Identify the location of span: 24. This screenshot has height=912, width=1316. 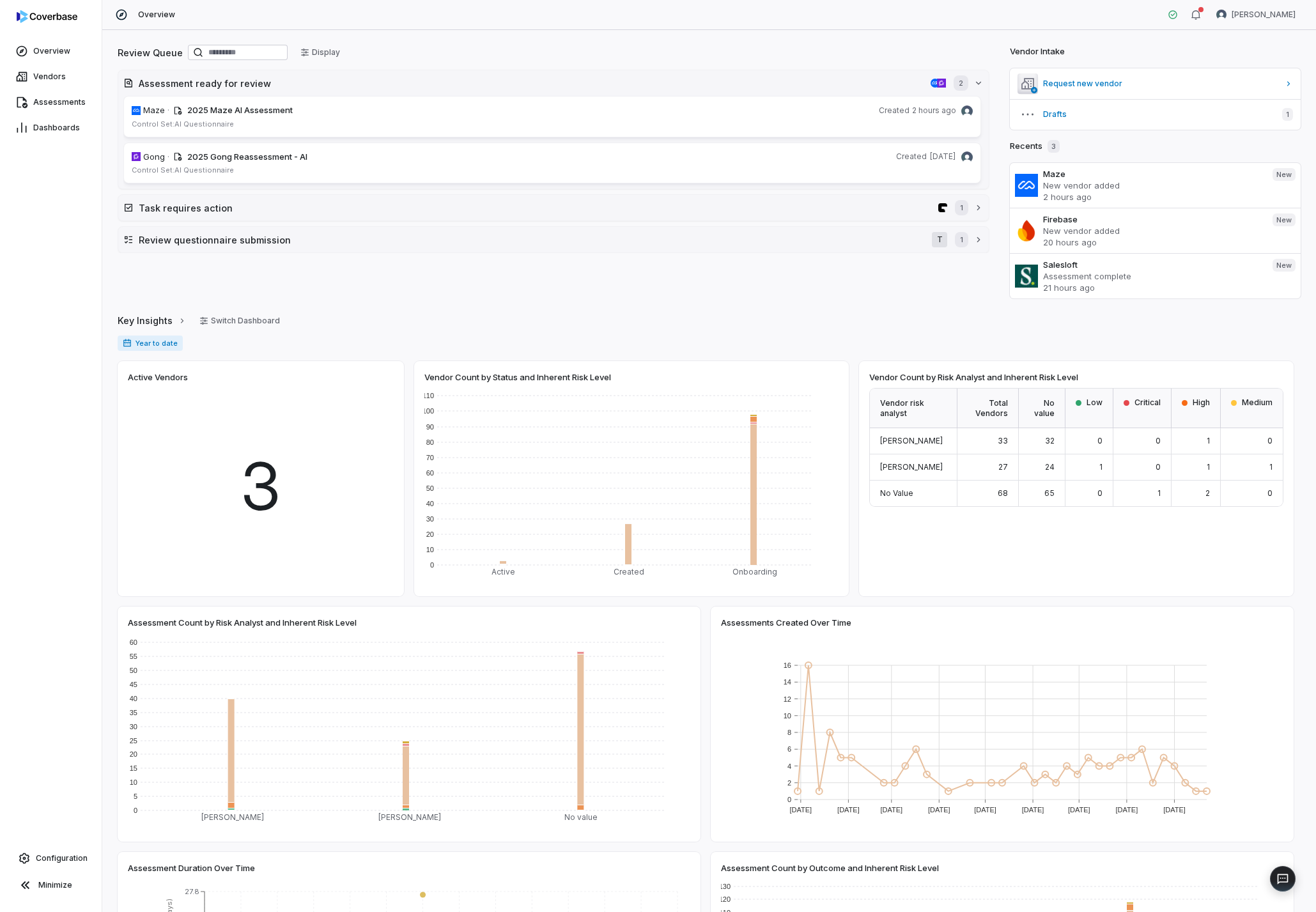
(1049, 467).